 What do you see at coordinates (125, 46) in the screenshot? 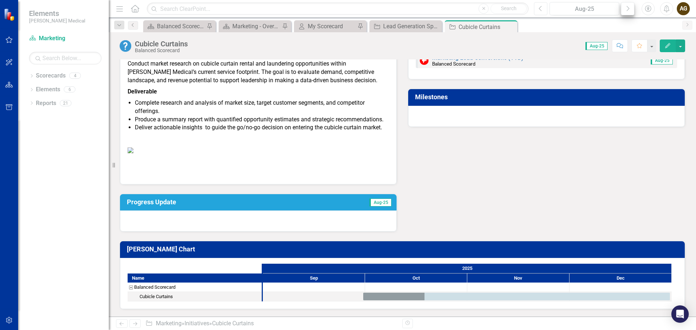
I see `img: No Information` at bounding box center [125, 46].